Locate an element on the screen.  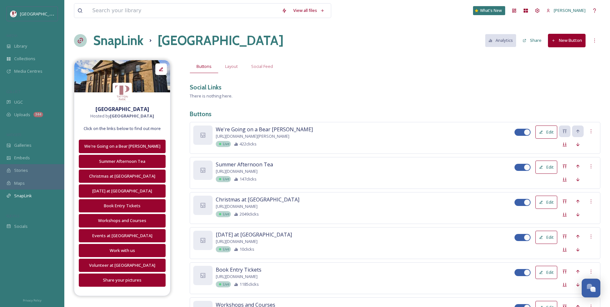
a: What's New is located at coordinates (489, 11).